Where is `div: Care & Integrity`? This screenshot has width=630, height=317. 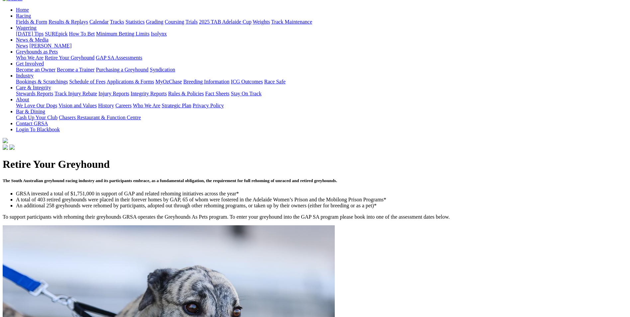 div: Care & Integrity is located at coordinates (321, 94).